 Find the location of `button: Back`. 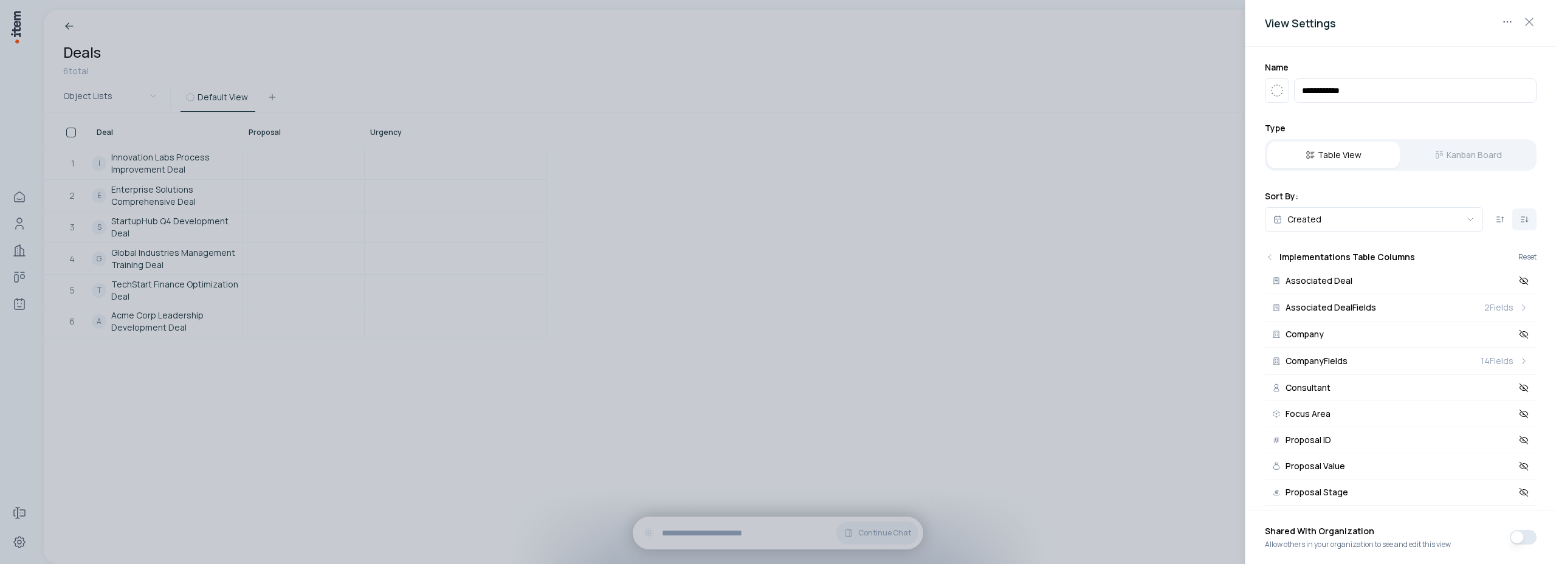

button: Back is located at coordinates (1270, 257).